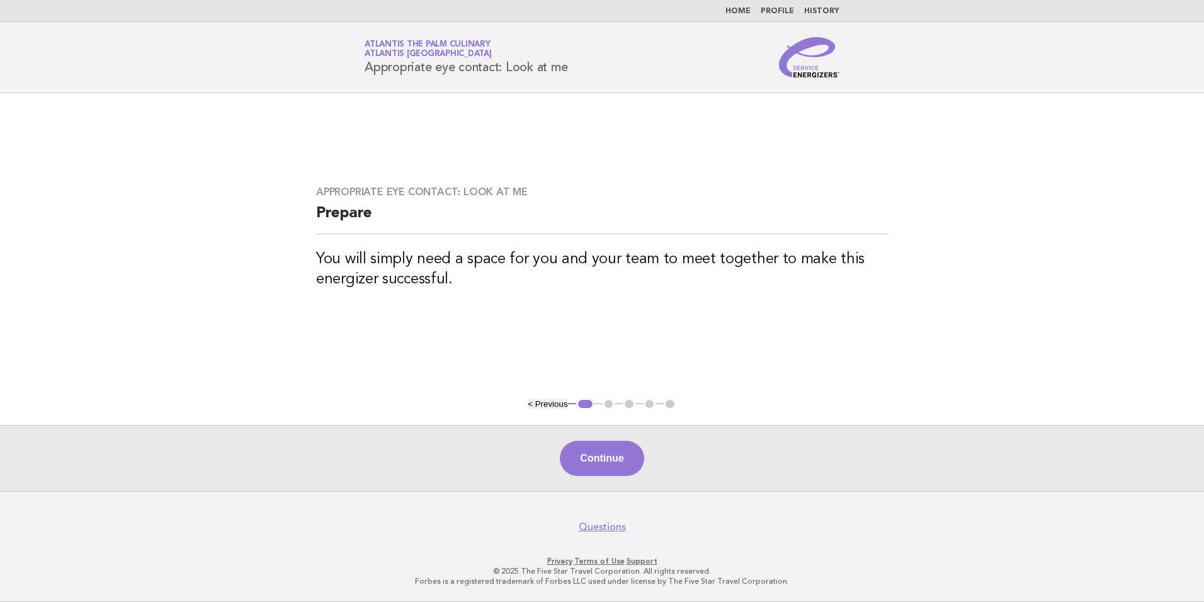 The height and width of the screenshot is (602, 1204). Describe the element at coordinates (602, 219) in the screenshot. I see `h2: Prepare` at that location.